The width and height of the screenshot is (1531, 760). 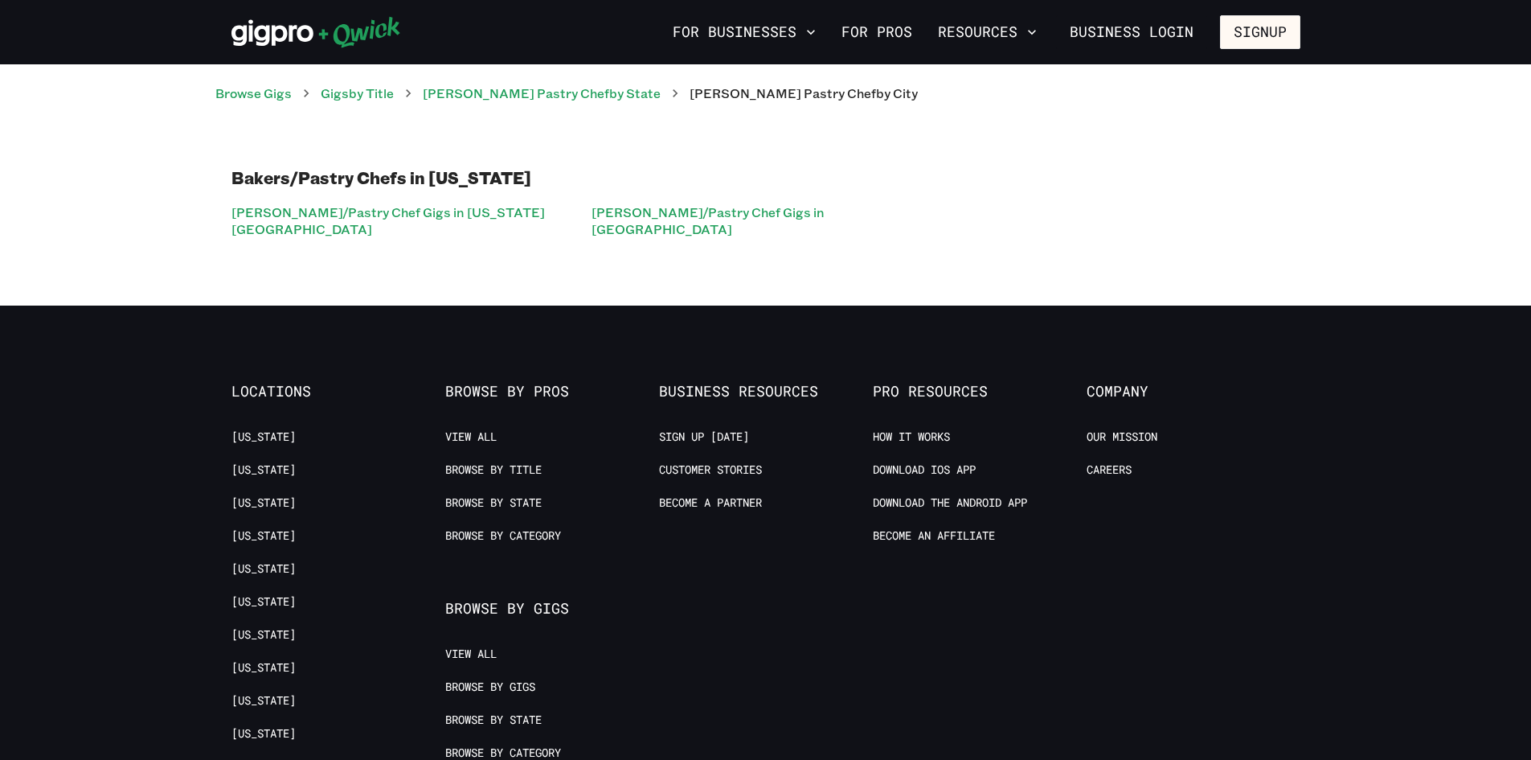 I want to click on a: Gigsby Title, so click(x=357, y=92).